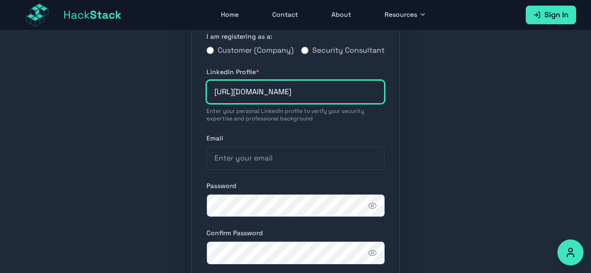  Describe the element at coordinates (296, 92) in the screenshot. I see `input: https://linkedin.com/in/your-profile or https://linkedin.com/company/your-company` at that location.